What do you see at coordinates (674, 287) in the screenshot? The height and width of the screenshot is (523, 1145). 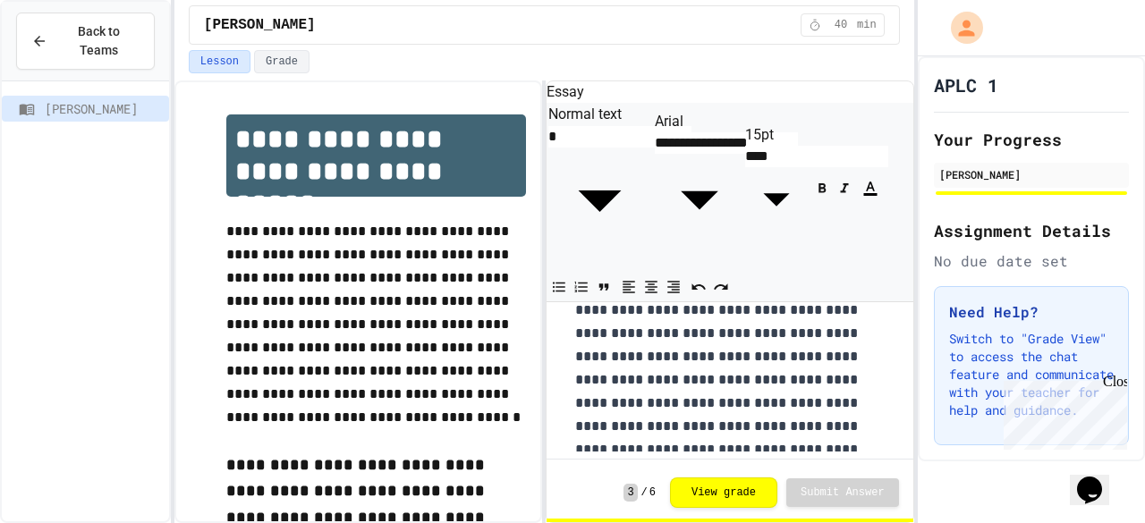 I see `button: Align Right` at bounding box center [674, 287].